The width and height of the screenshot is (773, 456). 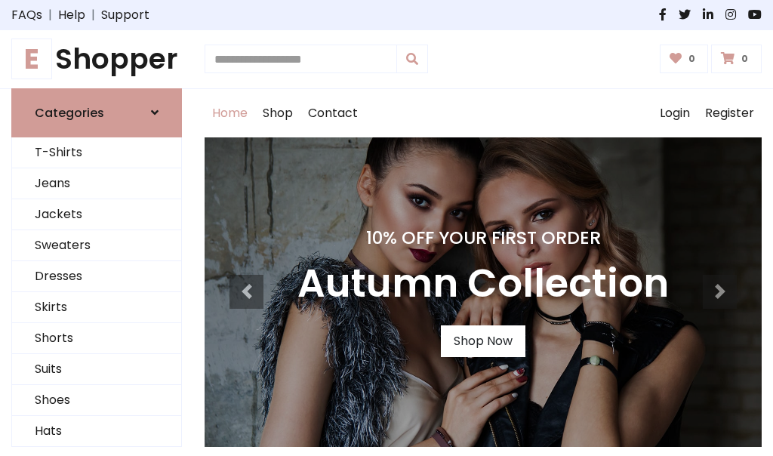 I want to click on h1: Shopper, so click(x=97, y=59).